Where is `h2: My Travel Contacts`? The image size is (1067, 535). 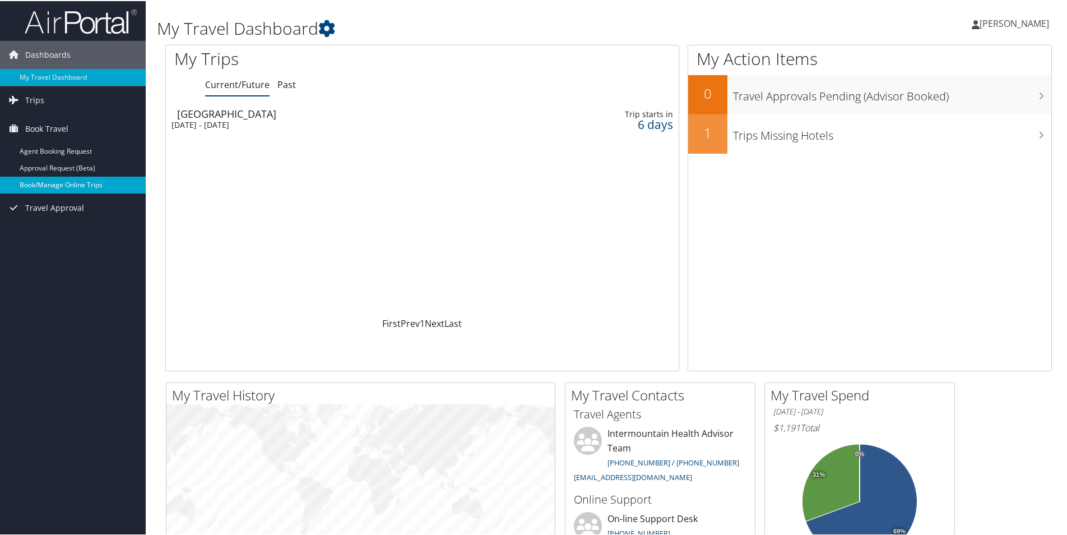 h2: My Travel Contacts is located at coordinates (663, 394).